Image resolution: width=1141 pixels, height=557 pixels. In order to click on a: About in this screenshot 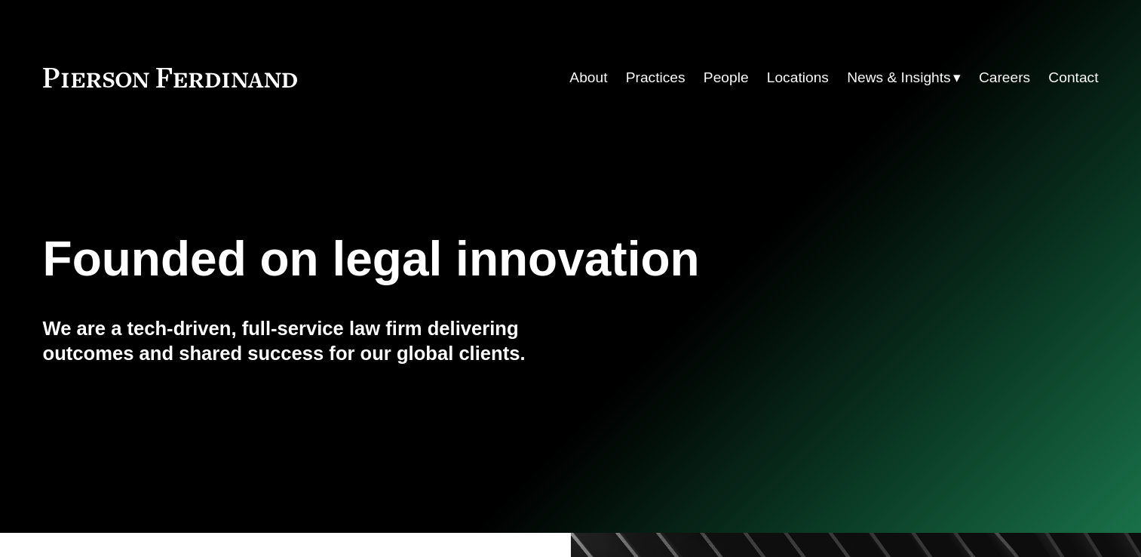, I will do `click(588, 78)`.